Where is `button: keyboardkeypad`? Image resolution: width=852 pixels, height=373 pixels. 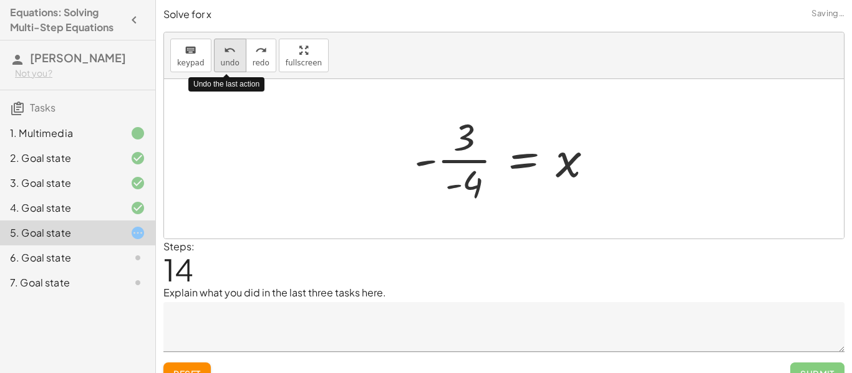 button: keyboardkeypad is located at coordinates (191, 55).